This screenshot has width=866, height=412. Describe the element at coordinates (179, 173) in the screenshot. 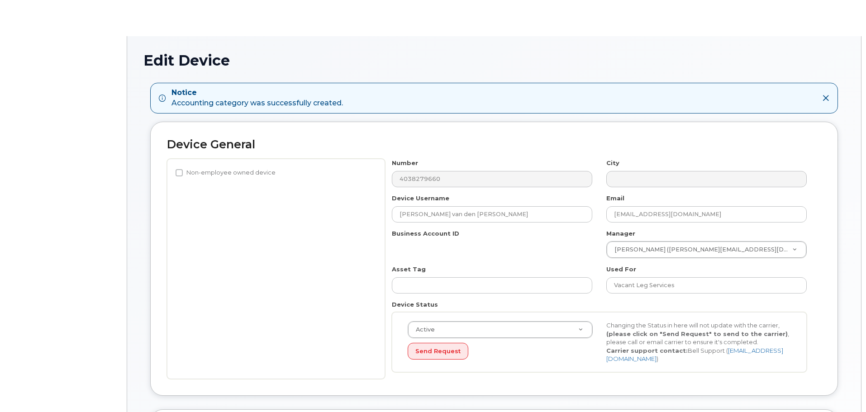

I see `input: Non-employee owned device` at that location.